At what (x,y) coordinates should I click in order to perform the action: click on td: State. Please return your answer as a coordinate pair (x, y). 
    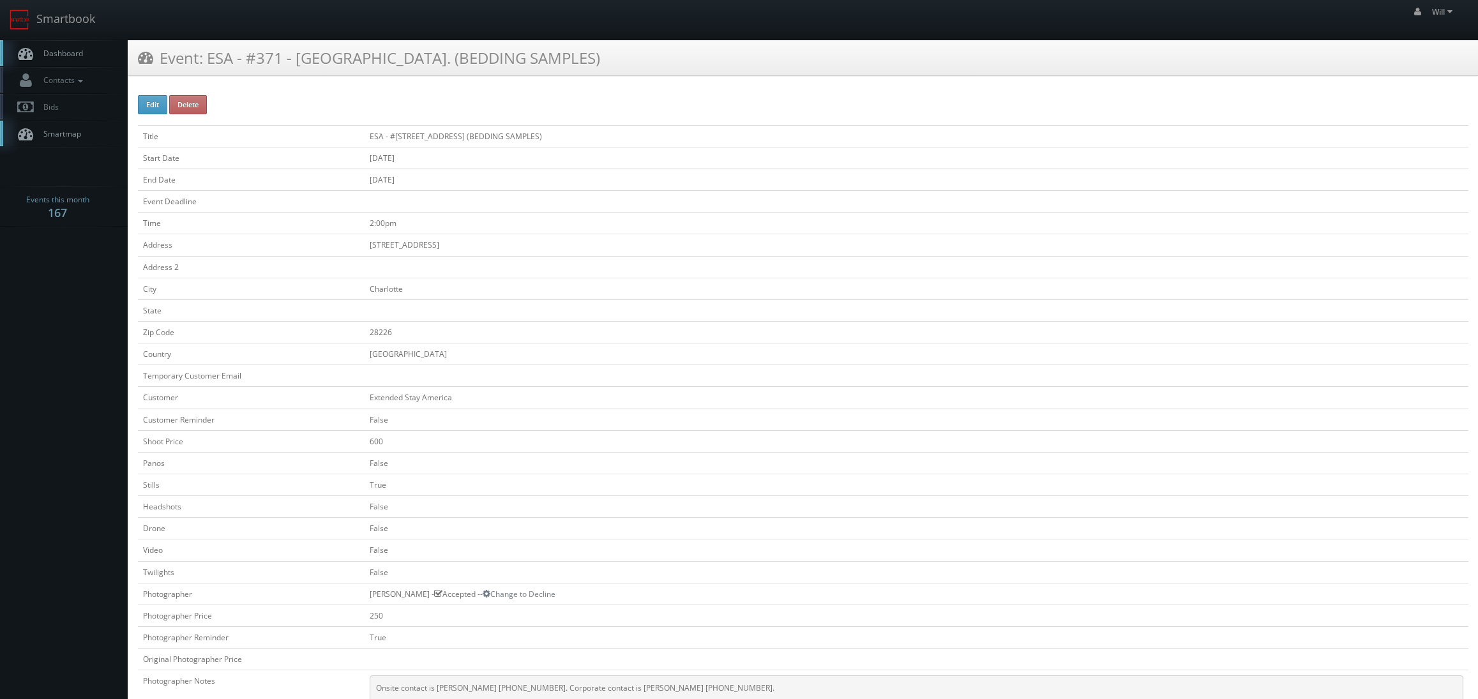
    Looking at the image, I should click on (251, 310).